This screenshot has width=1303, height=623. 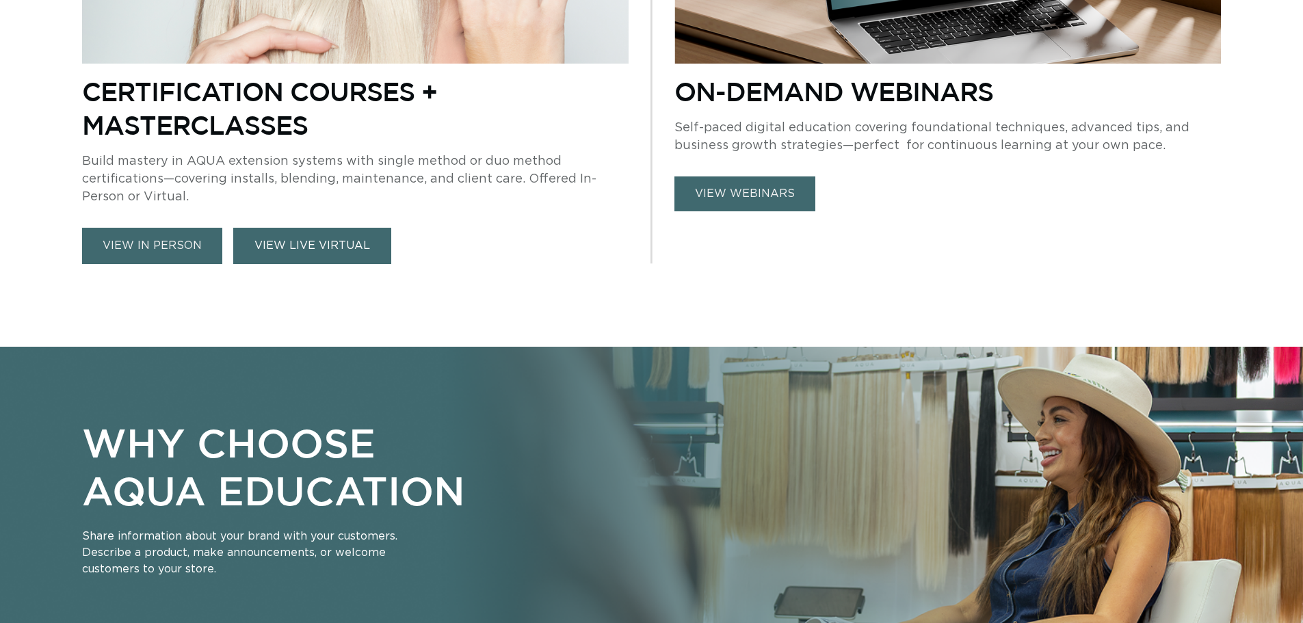 I want to click on a: view webinars, so click(x=745, y=194).